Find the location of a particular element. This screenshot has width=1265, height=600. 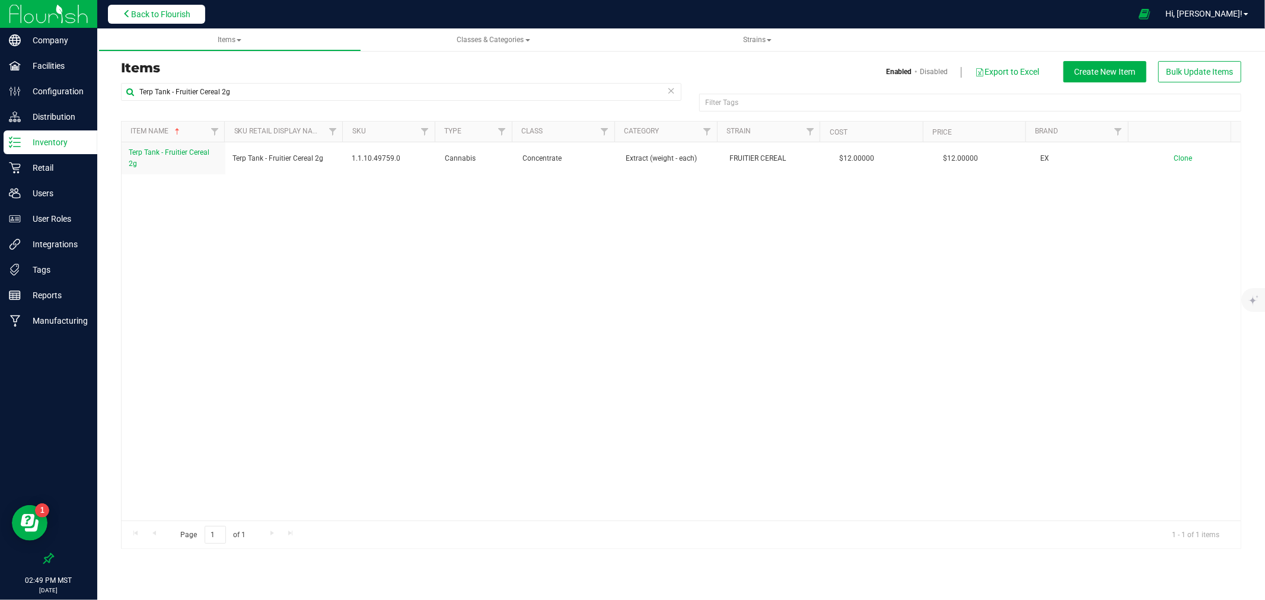

a: Brand is located at coordinates (1046, 131).